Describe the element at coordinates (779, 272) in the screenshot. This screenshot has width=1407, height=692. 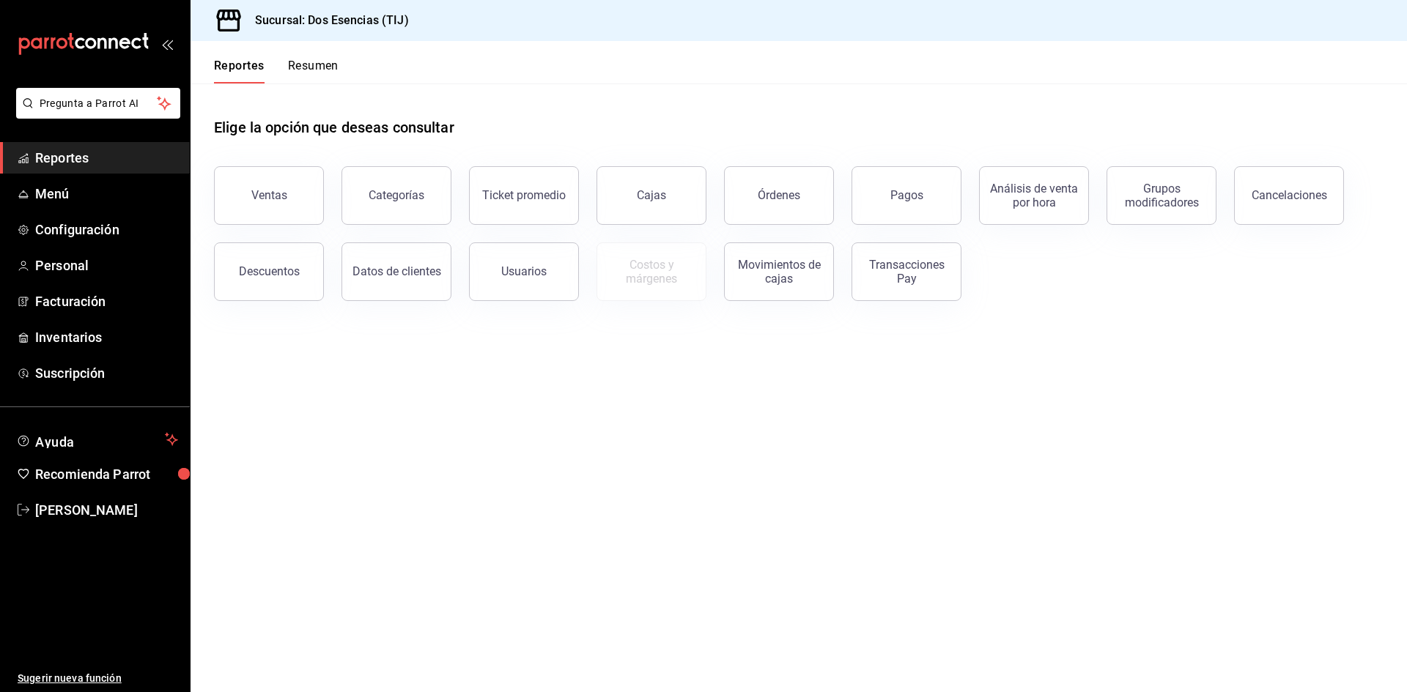
I see `button: Movimientos de cajas` at that location.